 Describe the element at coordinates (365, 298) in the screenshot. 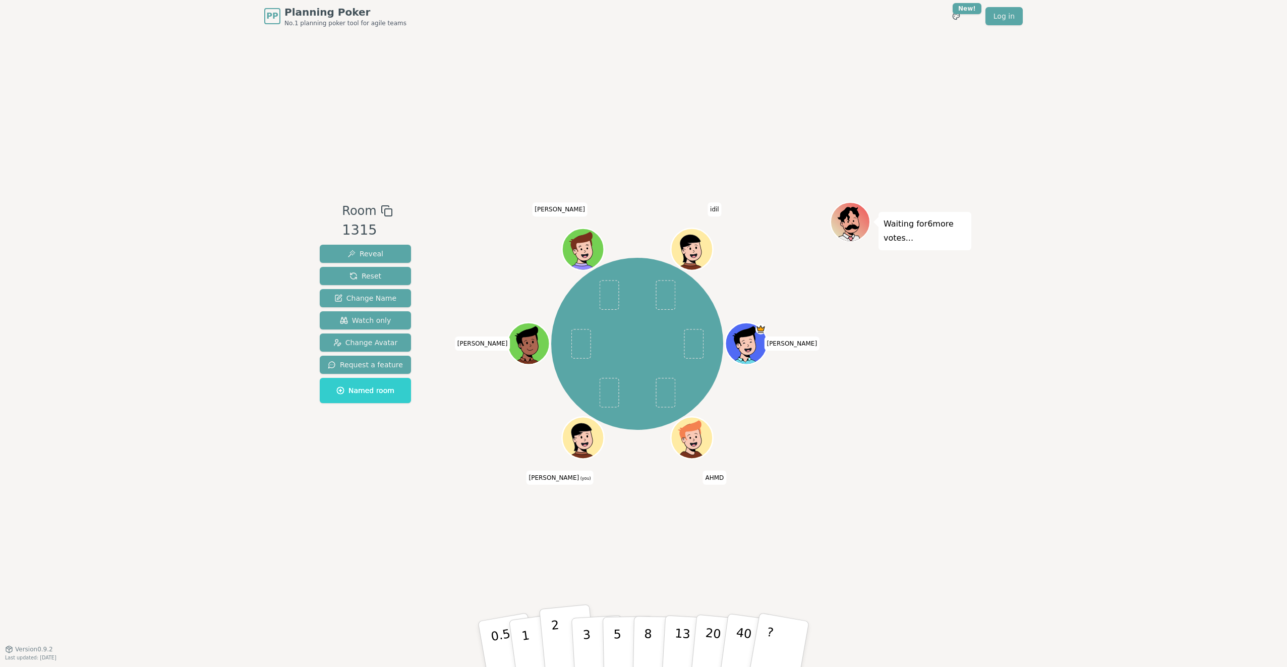

I see `span: Change Name` at that location.